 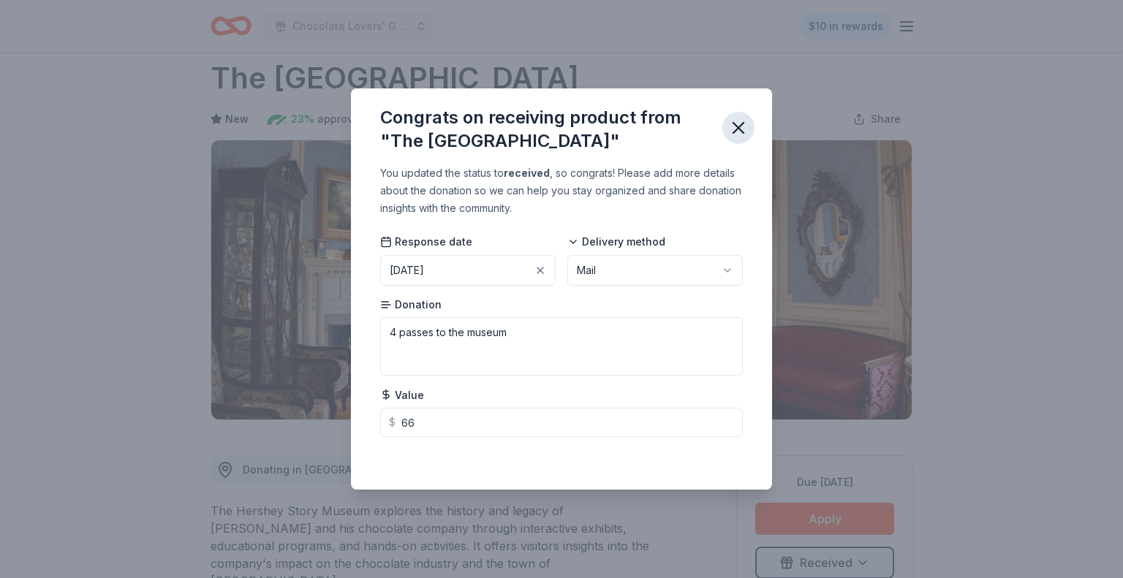 I want to click on span: Donation, so click(x=411, y=305).